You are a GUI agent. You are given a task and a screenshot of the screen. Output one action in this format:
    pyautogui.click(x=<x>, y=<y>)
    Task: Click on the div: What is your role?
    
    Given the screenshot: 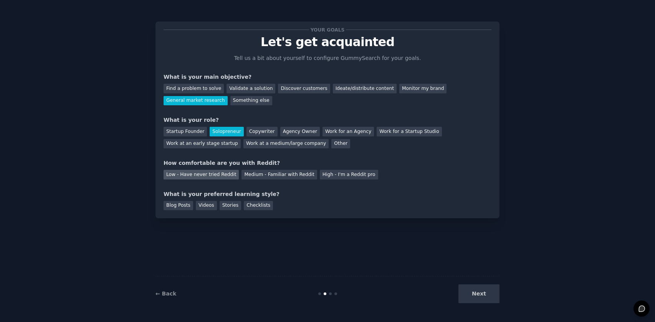 What is the action you would take?
    pyautogui.click(x=327, y=120)
    